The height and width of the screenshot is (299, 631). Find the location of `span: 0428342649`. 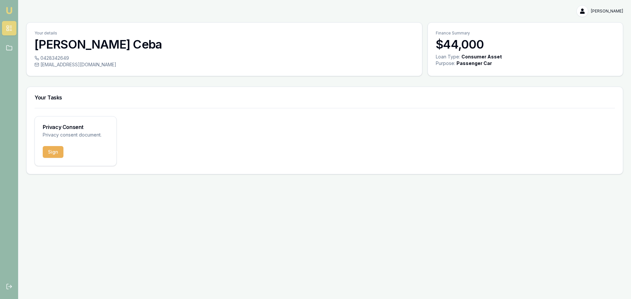

span: 0428342649 is located at coordinates (55, 58).